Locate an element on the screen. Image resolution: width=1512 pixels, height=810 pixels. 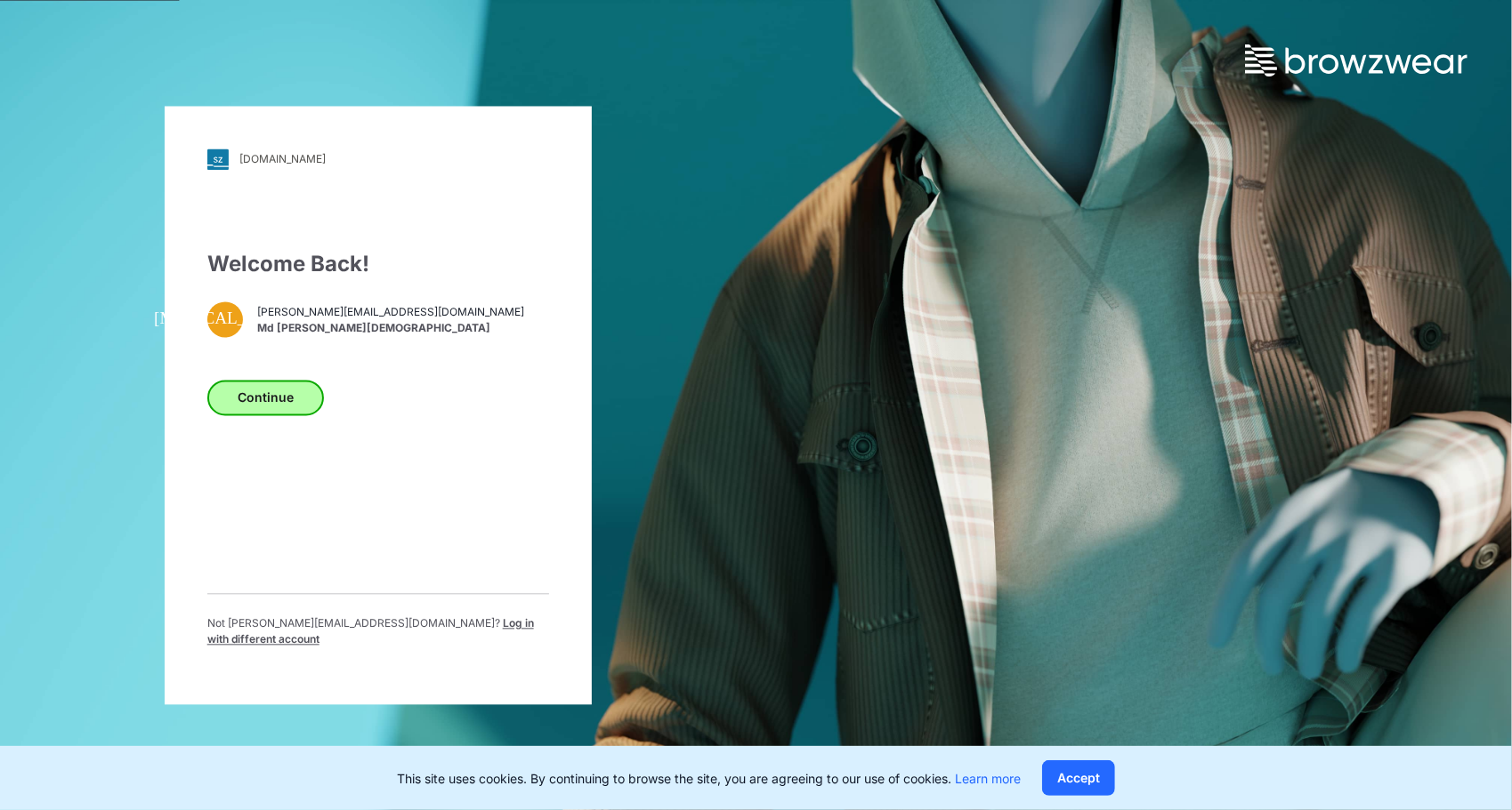
img: svg+xml;base64,PHN2ZyB3aWR0aD0iMjgiIGhlaWdodD0iMjgiIHZpZXdCb3g9IjAgMCAyOCAyOCIgZmlsbD0ibm9uZSIgeG... is located at coordinates (218, 159).